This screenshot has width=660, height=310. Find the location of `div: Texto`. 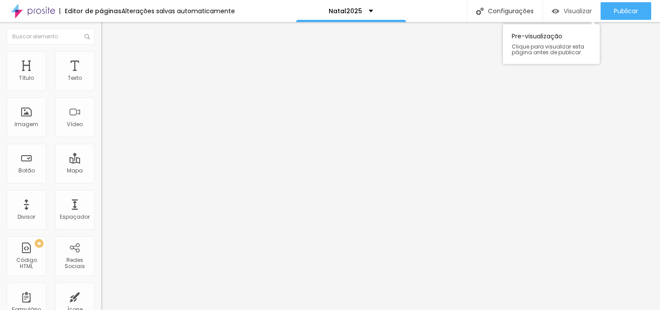

div: Texto is located at coordinates (75, 78).